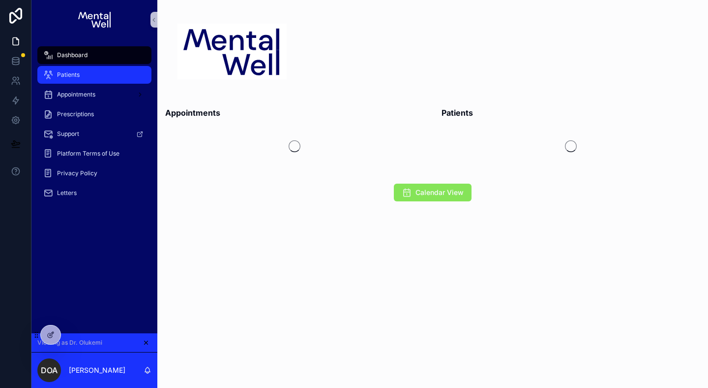 The image size is (708, 388). I want to click on span: Appointments, so click(76, 94).